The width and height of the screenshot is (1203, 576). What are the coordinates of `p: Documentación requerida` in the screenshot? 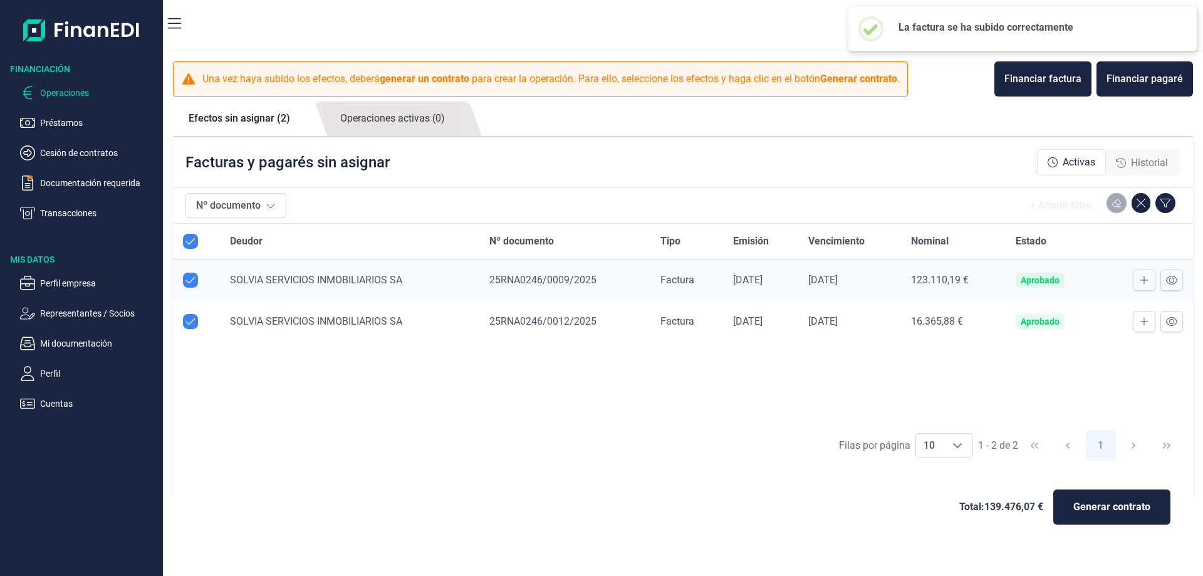 It's located at (99, 183).